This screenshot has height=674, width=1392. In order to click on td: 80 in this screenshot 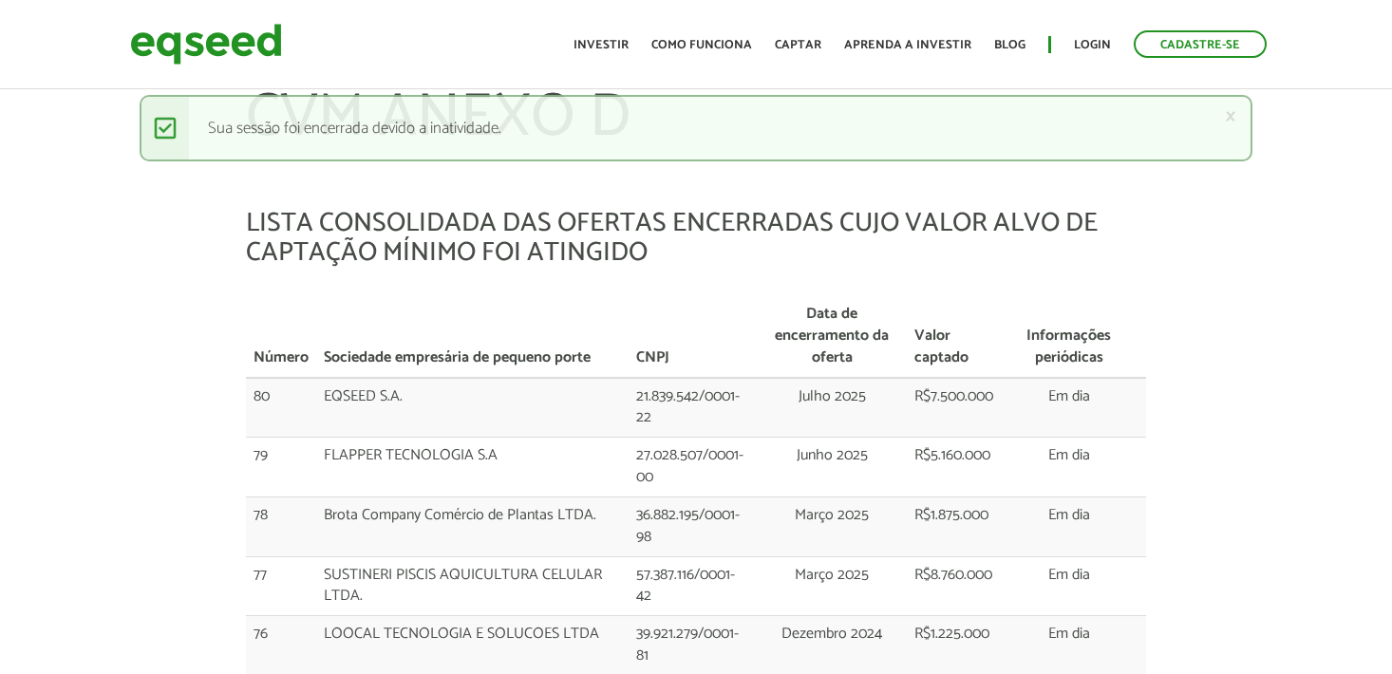, I will do `click(281, 407)`.